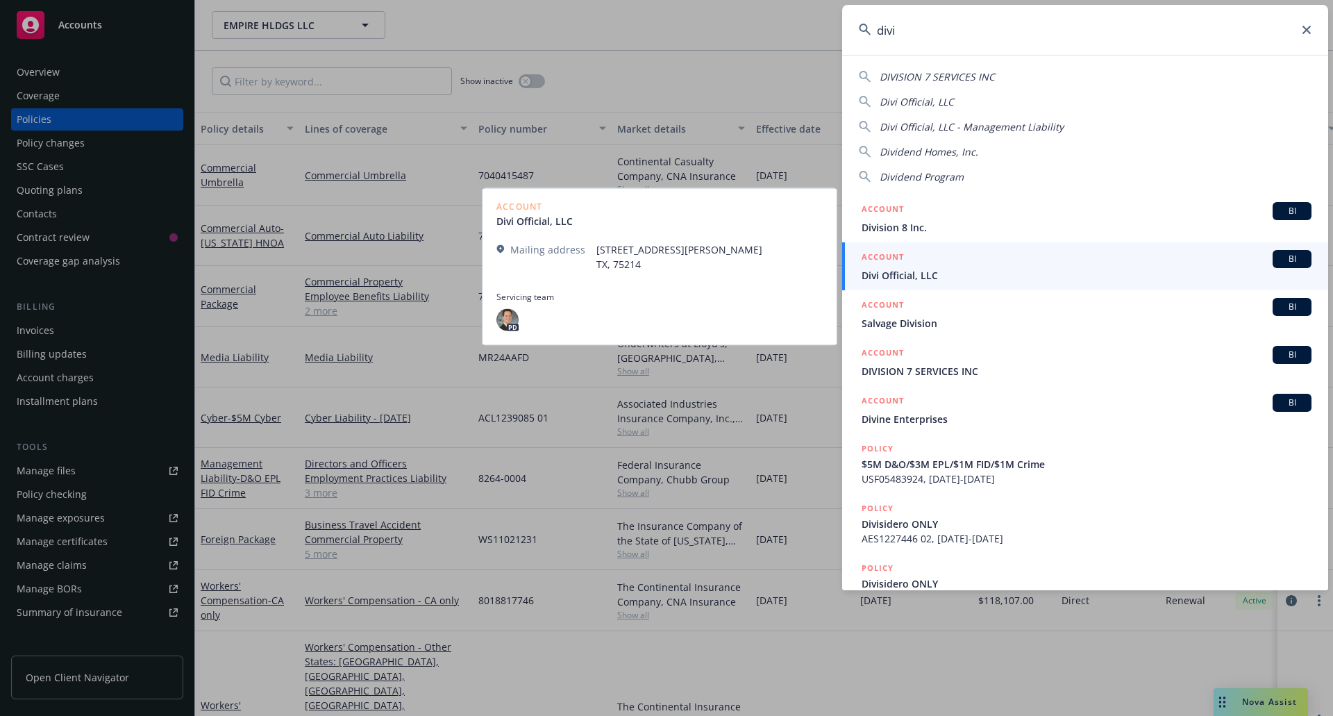 Image resolution: width=1333 pixels, height=716 pixels. Describe the element at coordinates (1086, 419) in the screenshot. I see `span: Divine Enterprises` at that location.